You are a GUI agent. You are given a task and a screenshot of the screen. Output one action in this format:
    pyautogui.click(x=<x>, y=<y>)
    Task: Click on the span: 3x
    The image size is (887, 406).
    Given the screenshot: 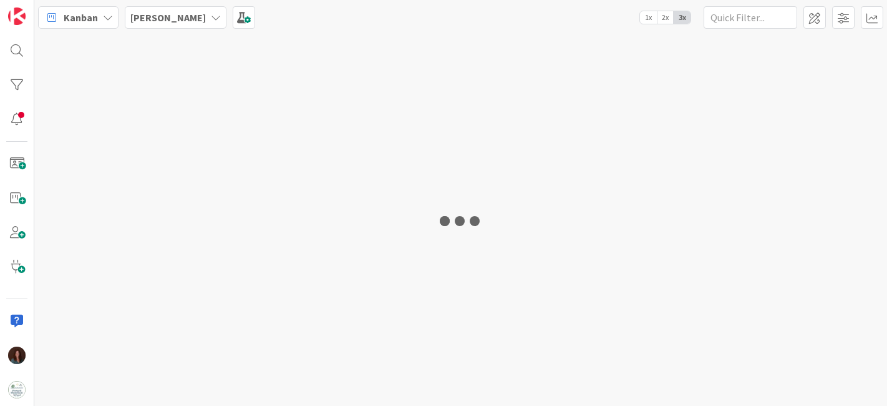 What is the action you would take?
    pyautogui.click(x=682, y=17)
    